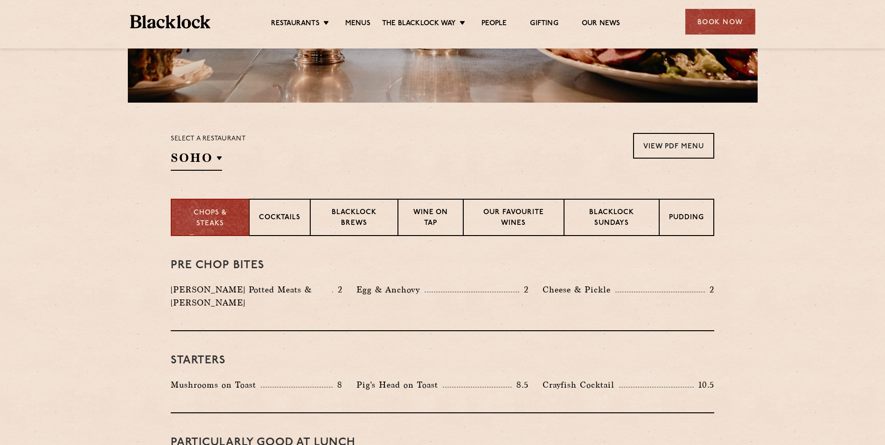 This screenshot has height=445, width=885. I want to click on p: Mushrooms on Toast, so click(215, 385).